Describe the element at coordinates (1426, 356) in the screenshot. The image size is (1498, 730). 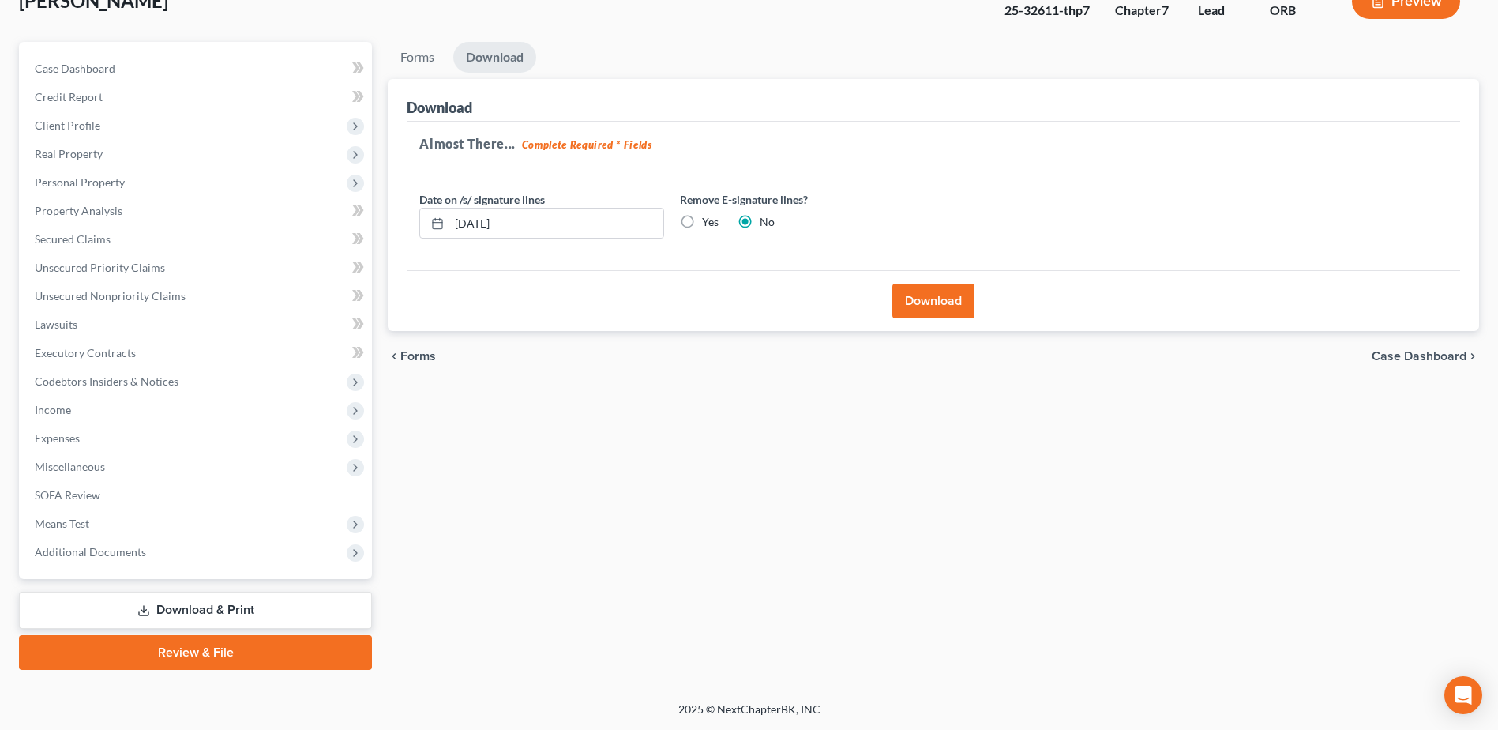
I see `a: Case Dashboard chevron_right` at that location.